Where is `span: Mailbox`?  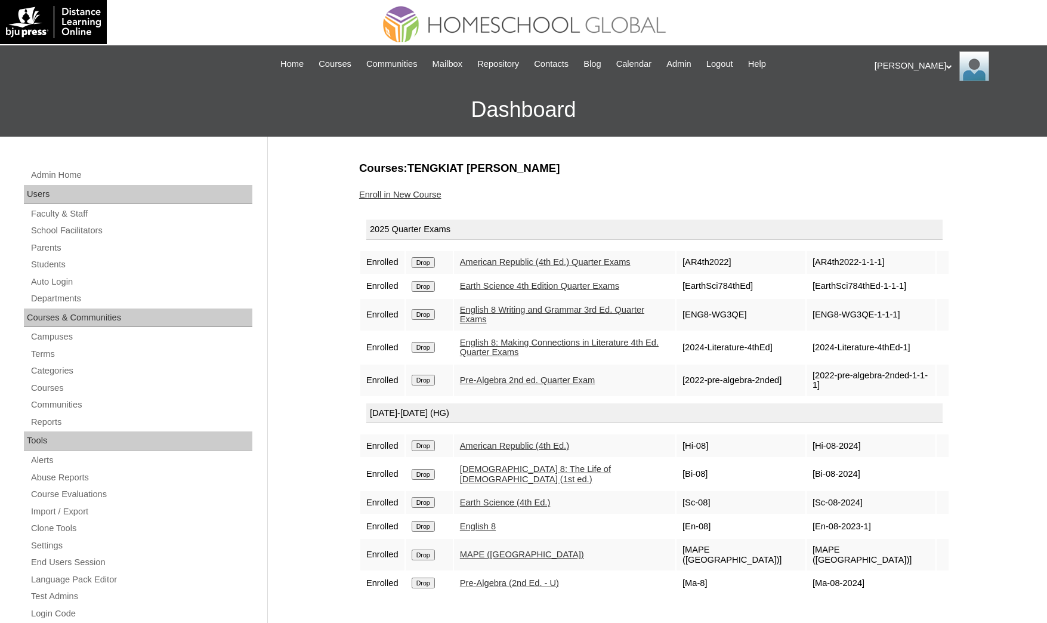
span: Mailbox is located at coordinates (447, 64).